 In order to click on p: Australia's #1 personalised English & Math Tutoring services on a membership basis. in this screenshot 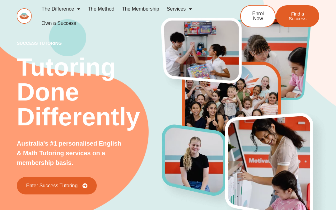, I will do `click(70, 153)`.